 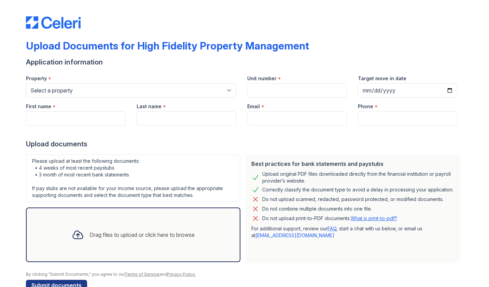 What do you see at coordinates (329, 218) in the screenshot?
I see `p: Do not upload print-to-PDF documents.` at bounding box center [329, 218].